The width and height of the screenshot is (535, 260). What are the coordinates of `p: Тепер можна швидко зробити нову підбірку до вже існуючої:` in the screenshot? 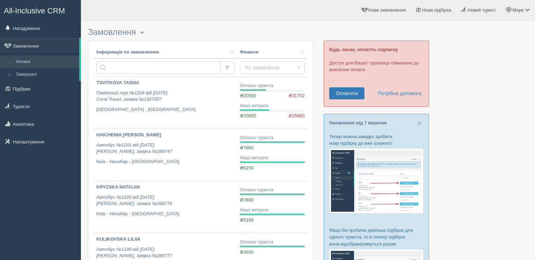 It's located at (376, 140).